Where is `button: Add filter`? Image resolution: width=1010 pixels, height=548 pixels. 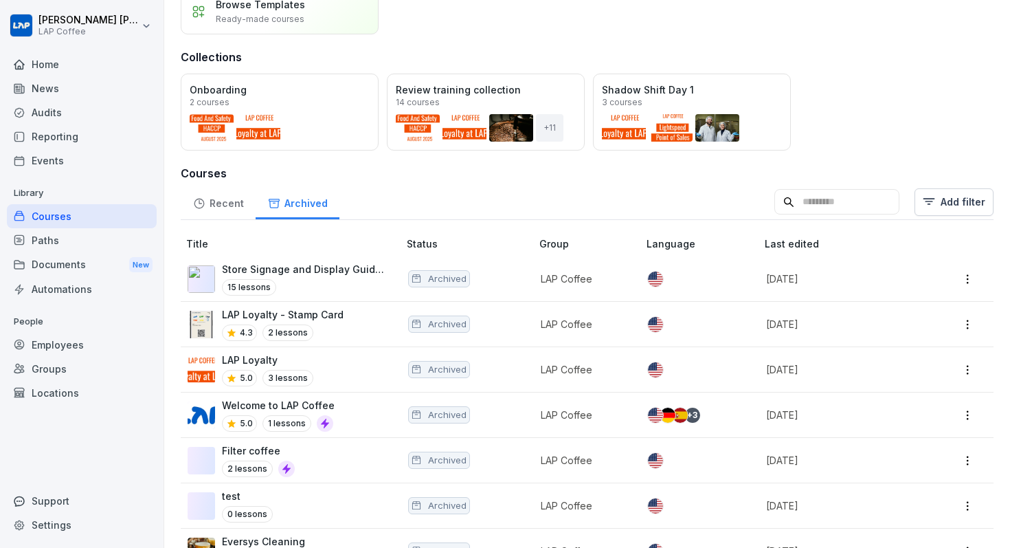
button: Add filter is located at coordinates (954, 202).